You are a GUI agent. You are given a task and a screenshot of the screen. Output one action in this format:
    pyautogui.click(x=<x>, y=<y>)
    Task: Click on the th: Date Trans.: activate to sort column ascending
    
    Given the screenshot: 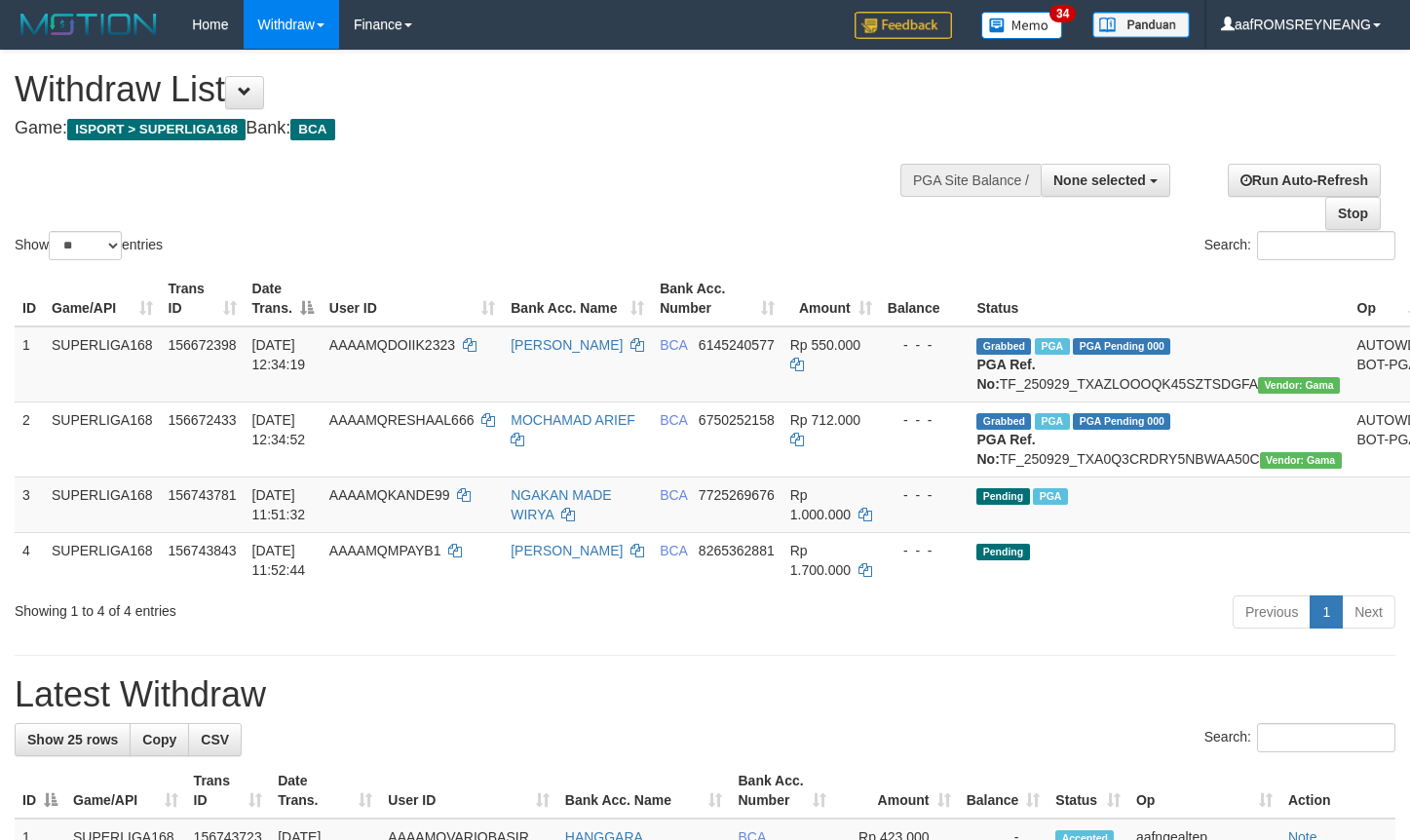 What is the action you would take?
    pyautogui.click(x=324, y=790)
    